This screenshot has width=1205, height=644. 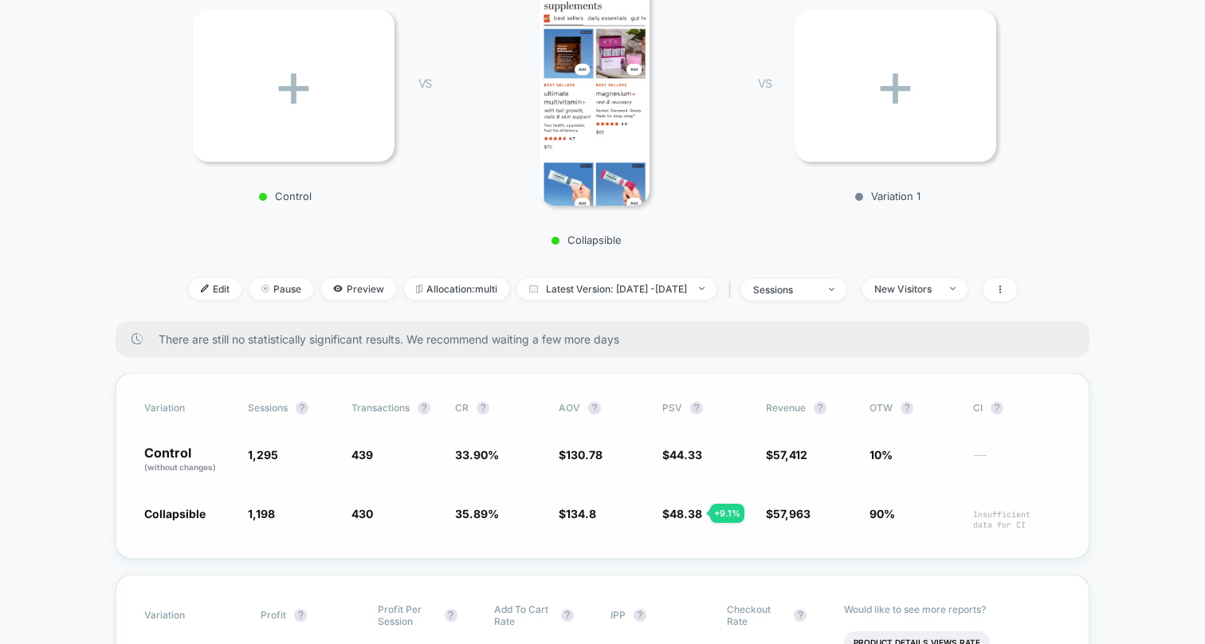 I want to click on span: Checkout Rate, so click(x=756, y=615).